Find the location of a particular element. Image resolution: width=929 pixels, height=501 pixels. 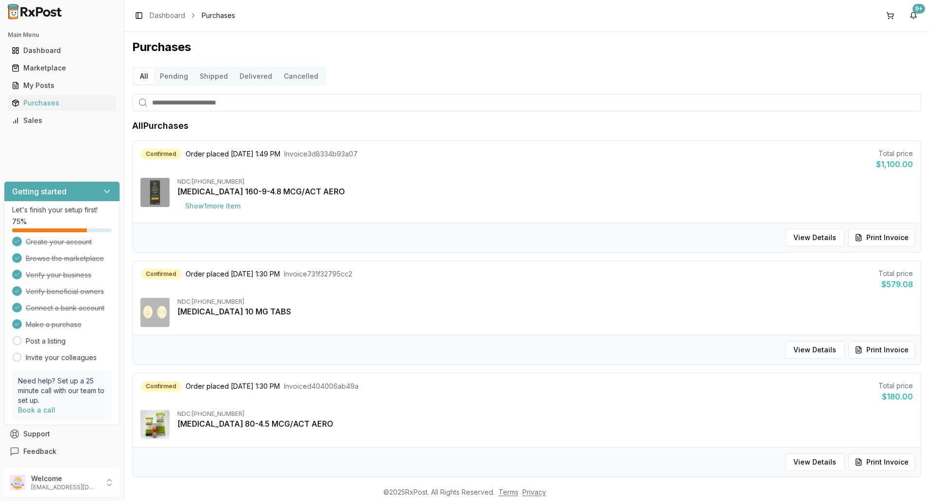

img: RxPost Logo is located at coordinates (35, 12).